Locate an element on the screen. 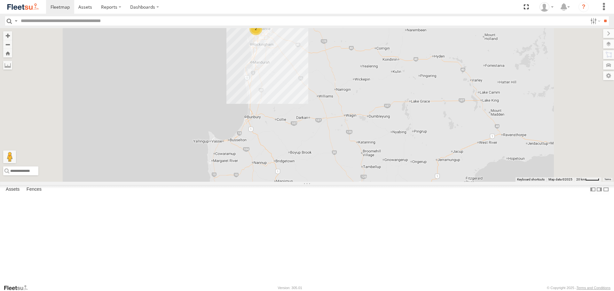 The width and height of the screenshot is (614, 291). span: Map data ©2025 is located at coordinates (560, 179).